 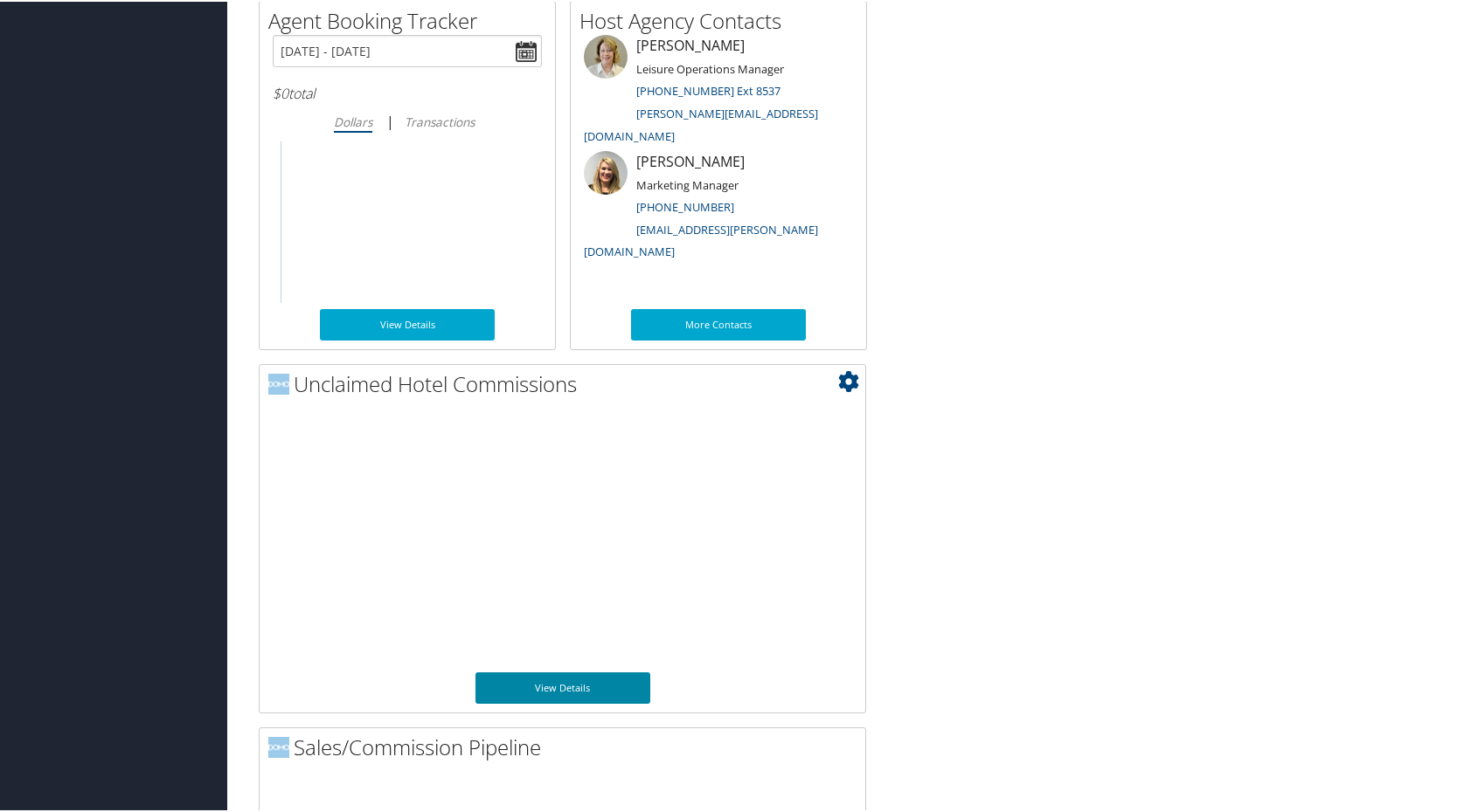 I want to click on h2: Host Agency Contacts, so click(x=723, y=19).